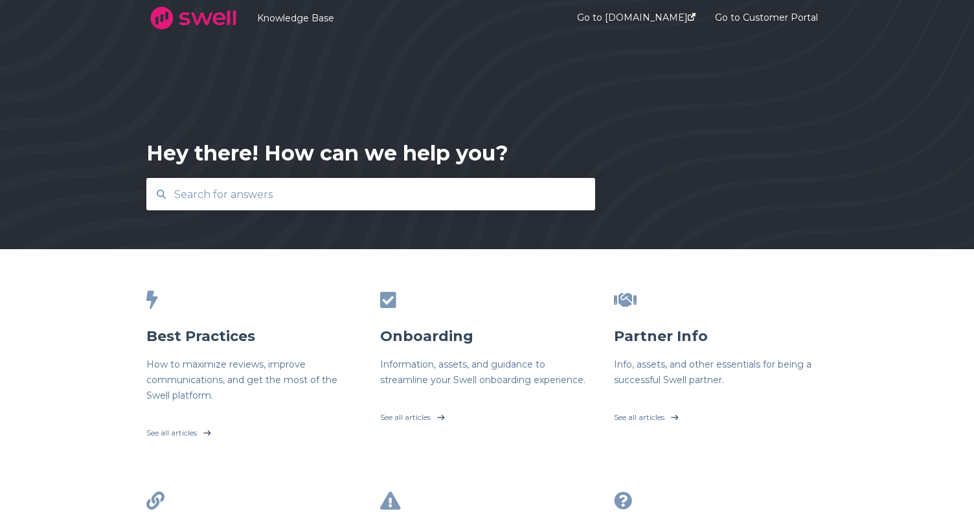  I want to click on h3: Partner Info, so click(721, 337).